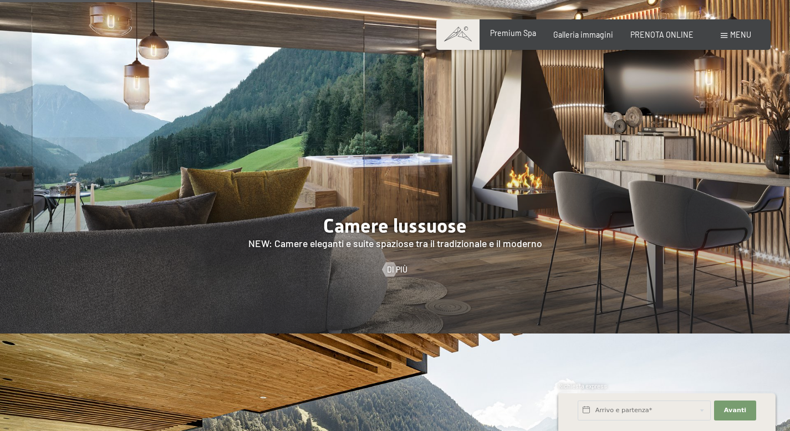  What do you see at coordinates (395, 270) in the screenshot?
I see `a: Di più` at bounding box center [395, 270].